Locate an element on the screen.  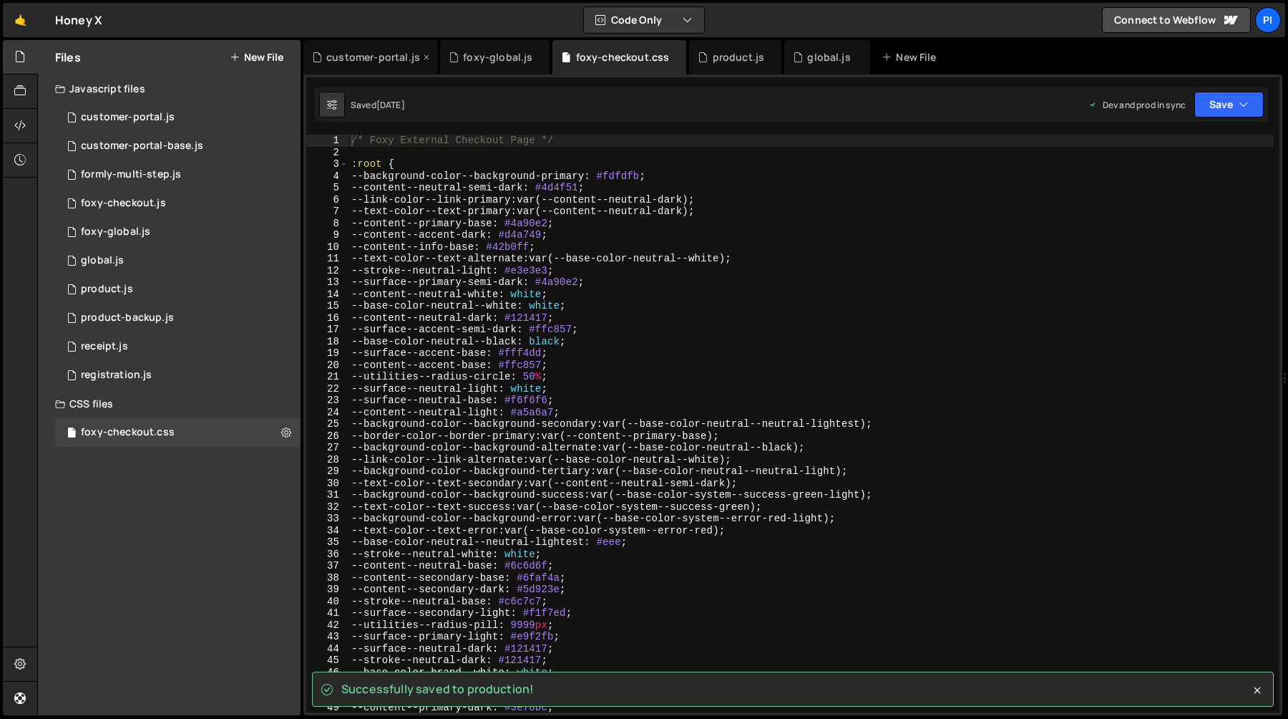
div: 10 is located at coordinates (327, 247).